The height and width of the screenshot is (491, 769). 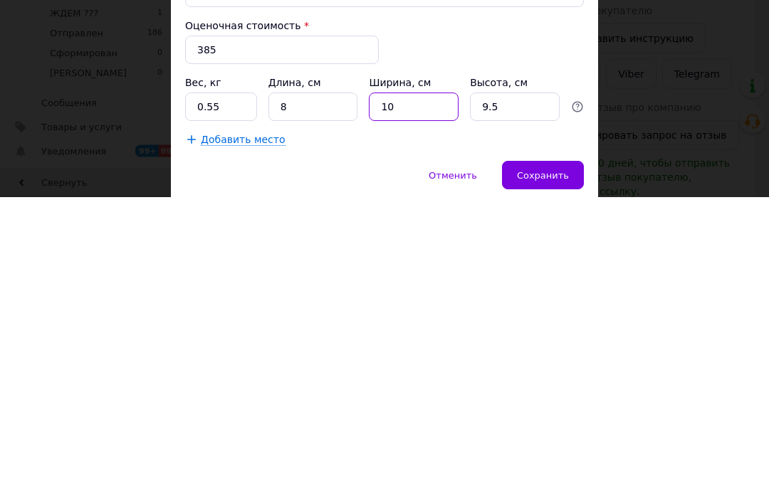 What do you see at coordinates (542, 470) in the screenshot?
I see `span: Сохранить` at bounding box center [542, 470].